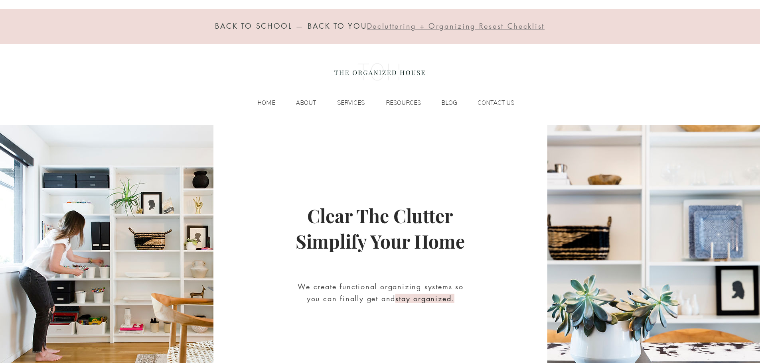 This screenshot has width=760, height=363. Describe the element at coordinates (423, 299) in the screenshot. I see `span: stay organized` at that location.